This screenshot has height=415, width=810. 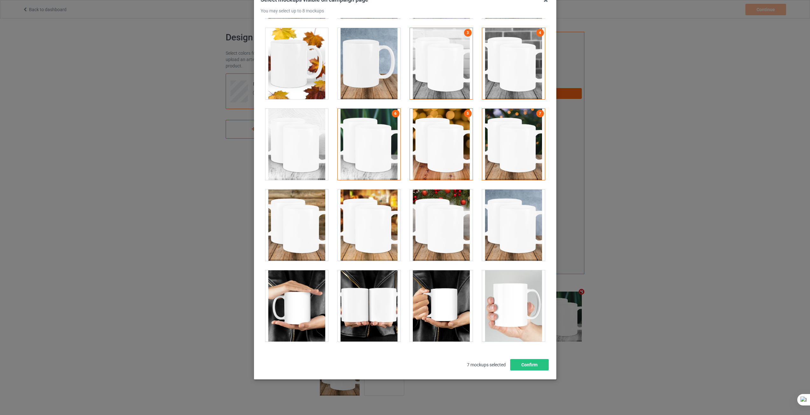 What do you see at coordinates (395, 114) in the screenshot?
I see `a: 6` at bounding box center [395, 114].